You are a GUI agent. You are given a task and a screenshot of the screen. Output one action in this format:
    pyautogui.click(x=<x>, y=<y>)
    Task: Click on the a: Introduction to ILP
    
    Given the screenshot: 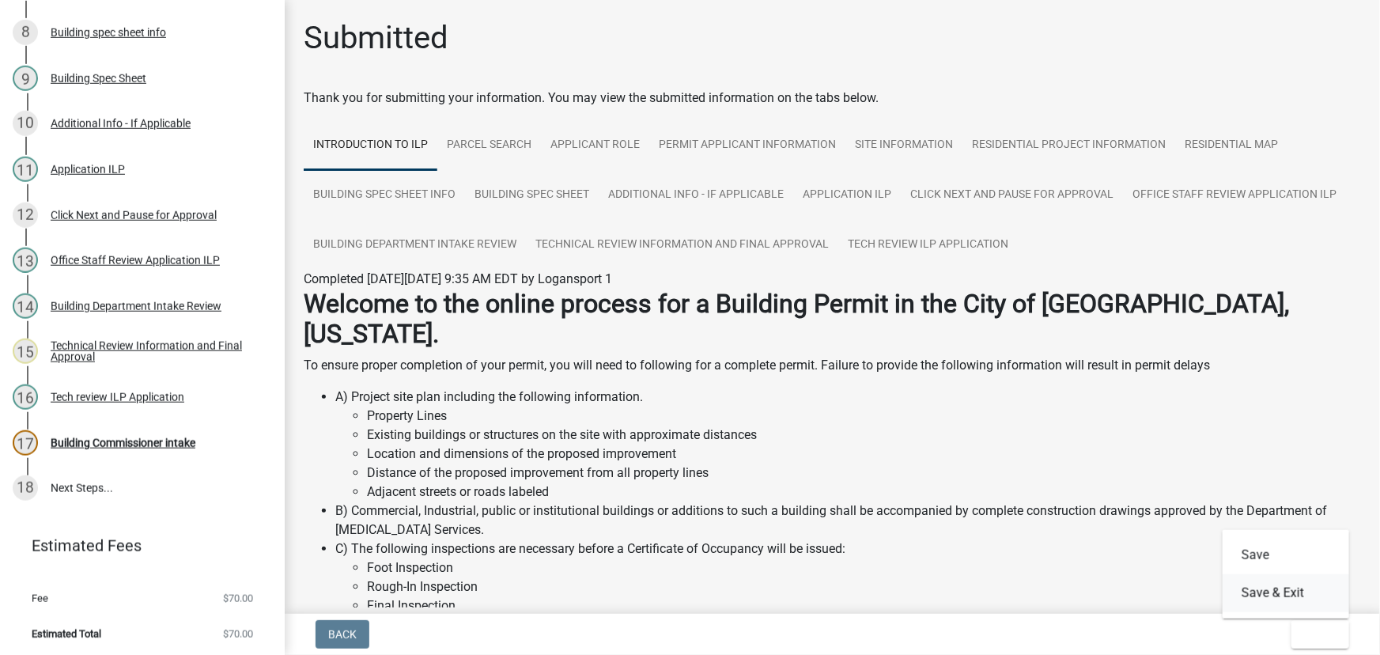 What is the action you would take?
    pyautogui.click(x=370, y=145)
    